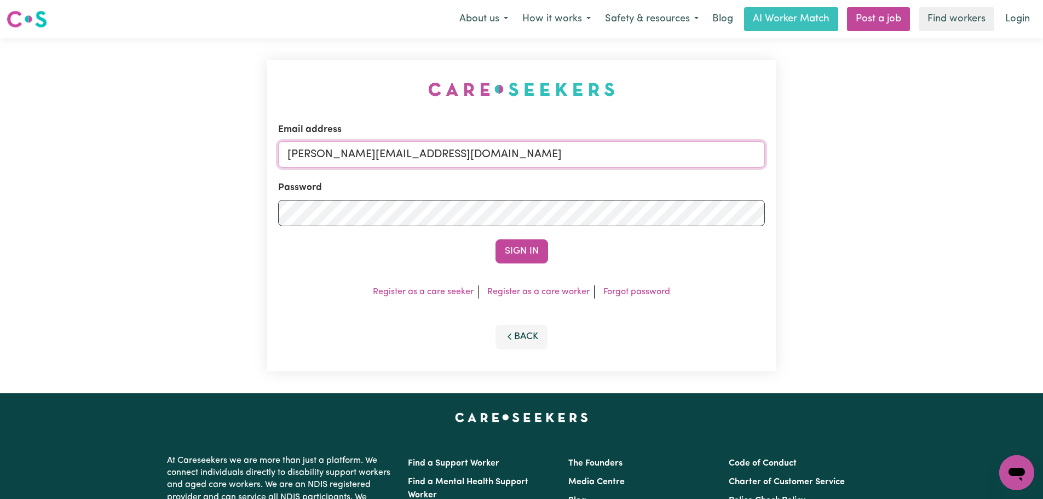 The height and width of the screenshot is (499, 1043). I want to click on button: About us, so click(483, 19).